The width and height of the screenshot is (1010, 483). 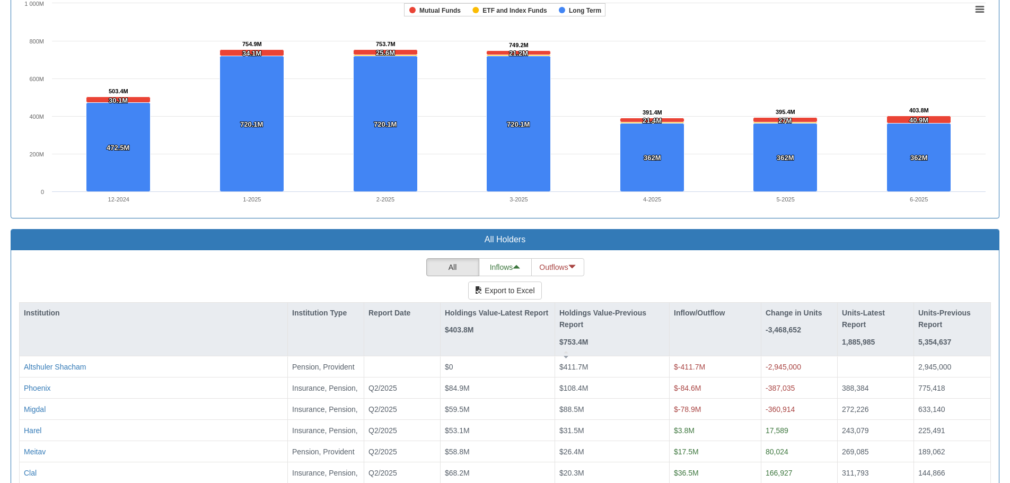 I want to click on div: Report Date, so click(x=402, y=313).